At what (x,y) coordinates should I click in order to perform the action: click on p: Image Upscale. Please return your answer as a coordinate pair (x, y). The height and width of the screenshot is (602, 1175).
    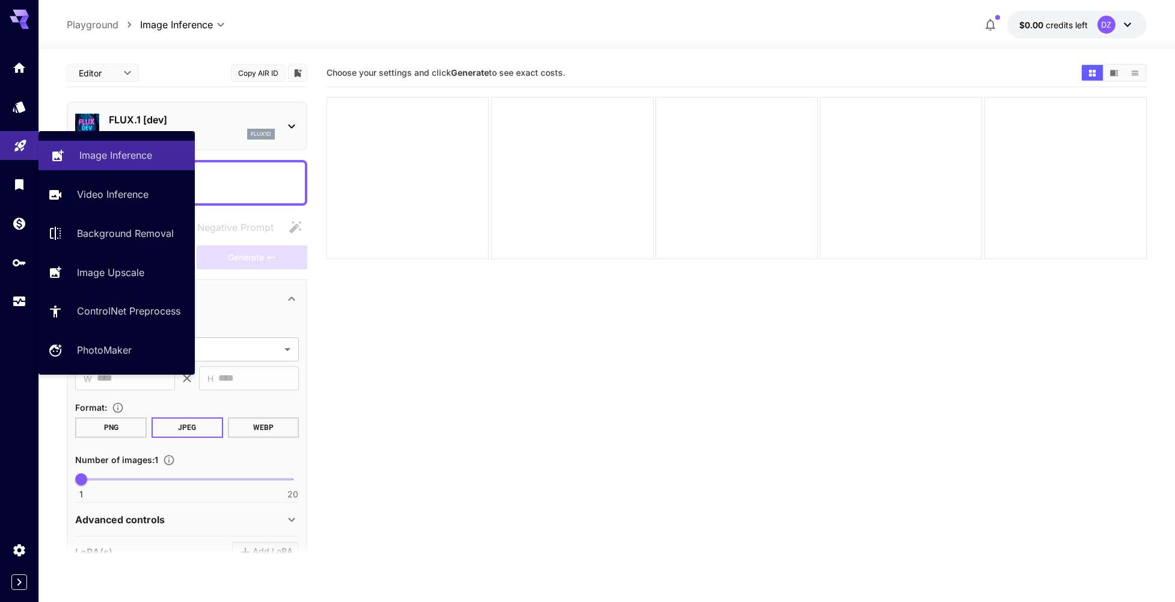
    Looking at the image, I should click on (111, 272).